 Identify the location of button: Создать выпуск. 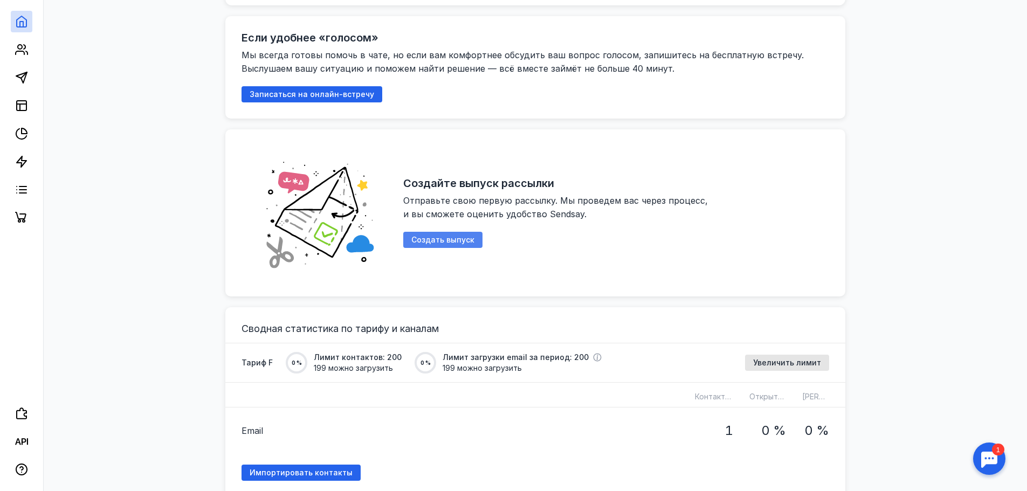
(442, 240).